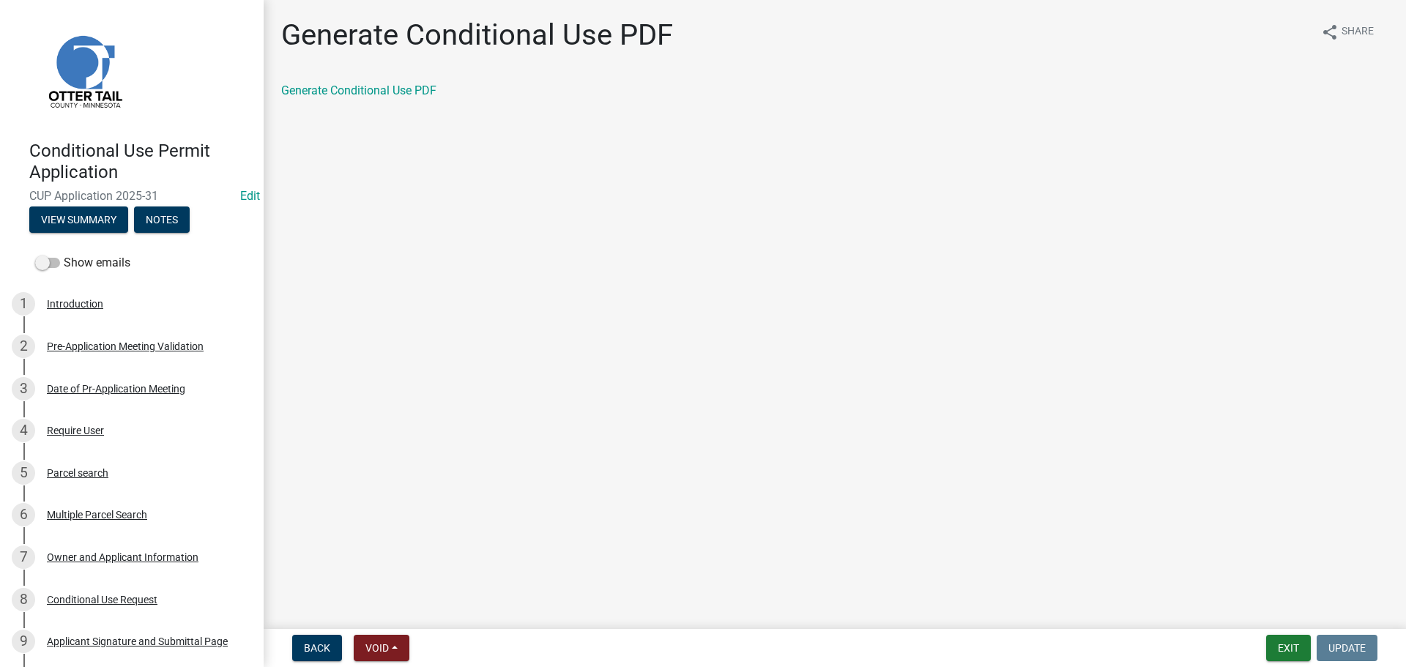  Describe the element at coordinates (23, 346) in the screenshot. I see `div: 2` at that location.